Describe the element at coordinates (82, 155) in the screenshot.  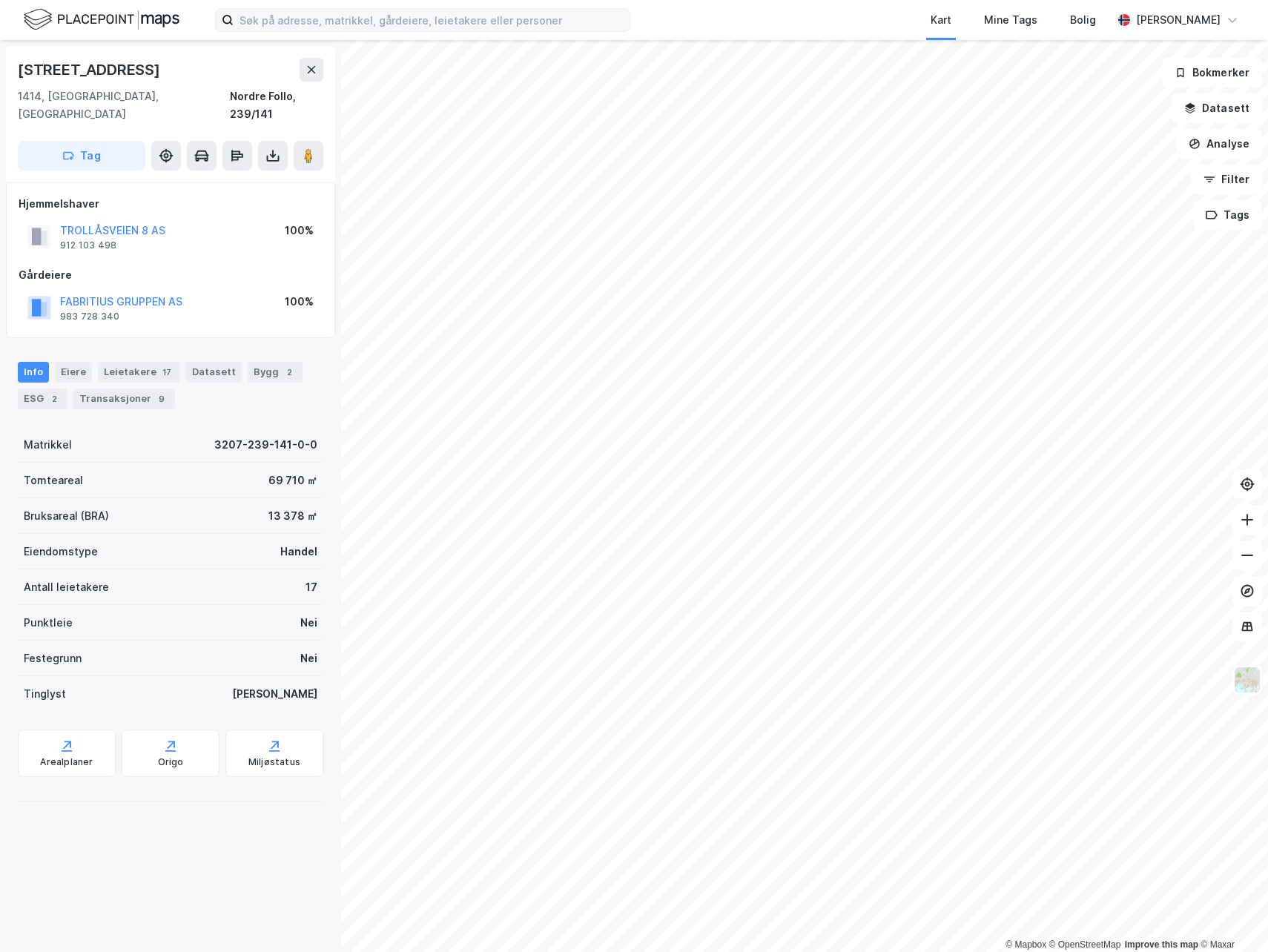
I see `button: Tag` at that location.